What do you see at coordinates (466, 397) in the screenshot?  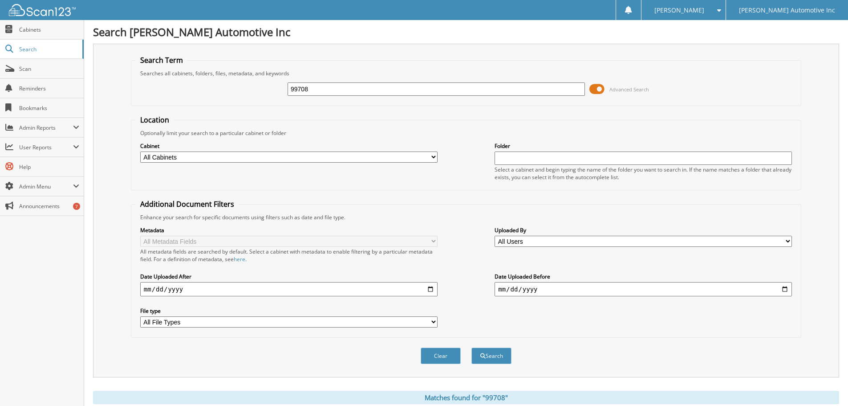 I see `div: Matches found for "99708"` at bounding box center [466, 397].